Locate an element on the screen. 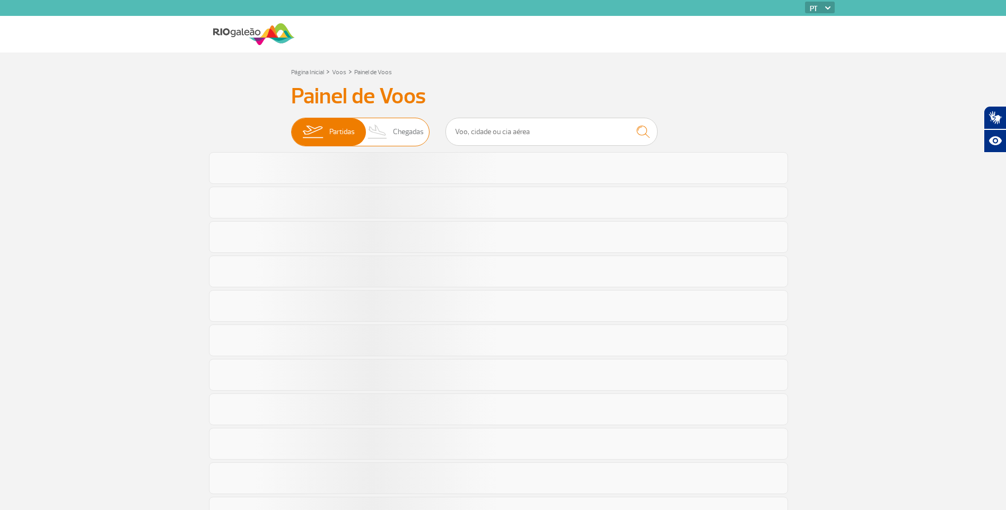  a: Voos is located at coordinates (339, 72).